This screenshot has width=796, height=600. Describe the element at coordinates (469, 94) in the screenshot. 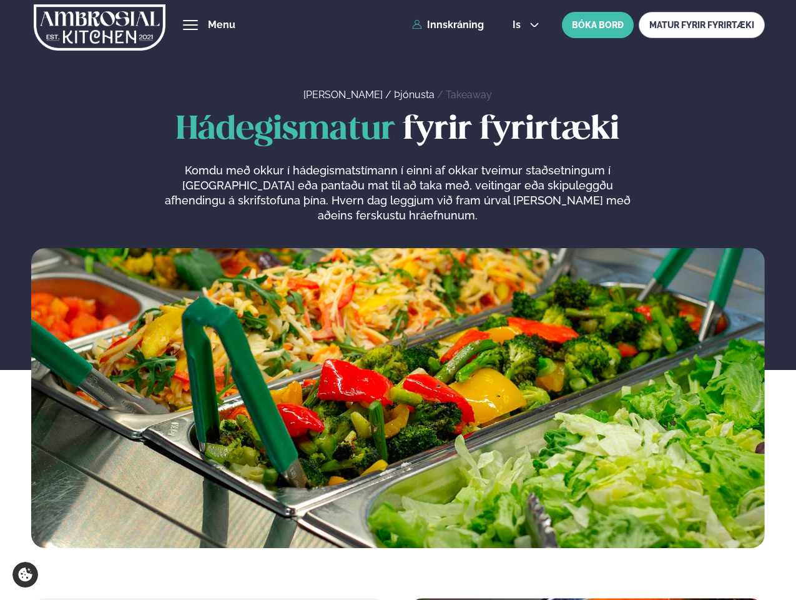

I see `a: Takeaway` at that location.